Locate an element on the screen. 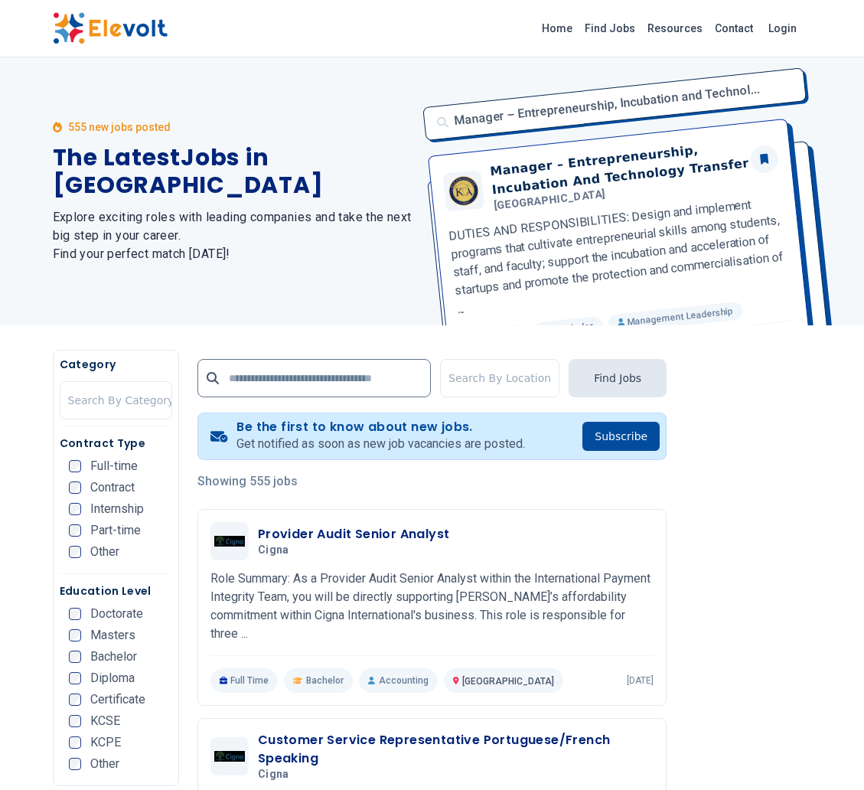 Image resolution: width=864 pixels, height=790 pixels. span: Internship is located at coordinates (117, 509).